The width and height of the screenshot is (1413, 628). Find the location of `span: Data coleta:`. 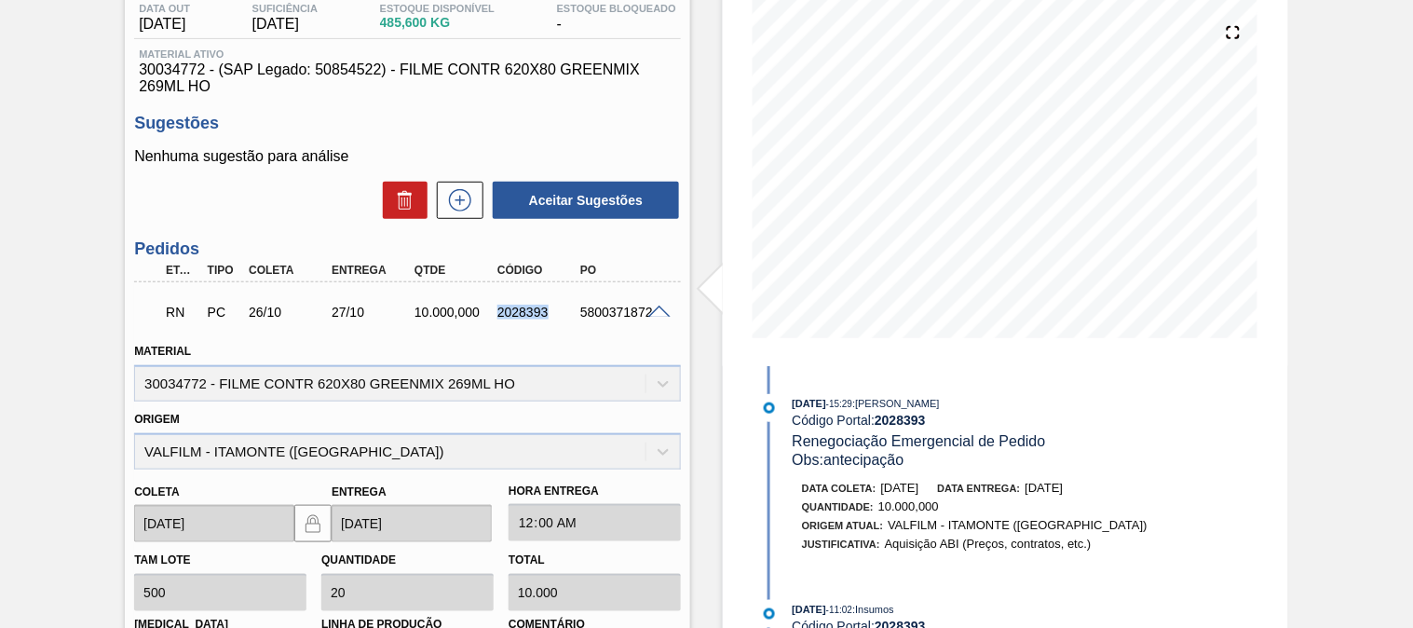

span: Data coleta: is located at coordinates (839, 488).